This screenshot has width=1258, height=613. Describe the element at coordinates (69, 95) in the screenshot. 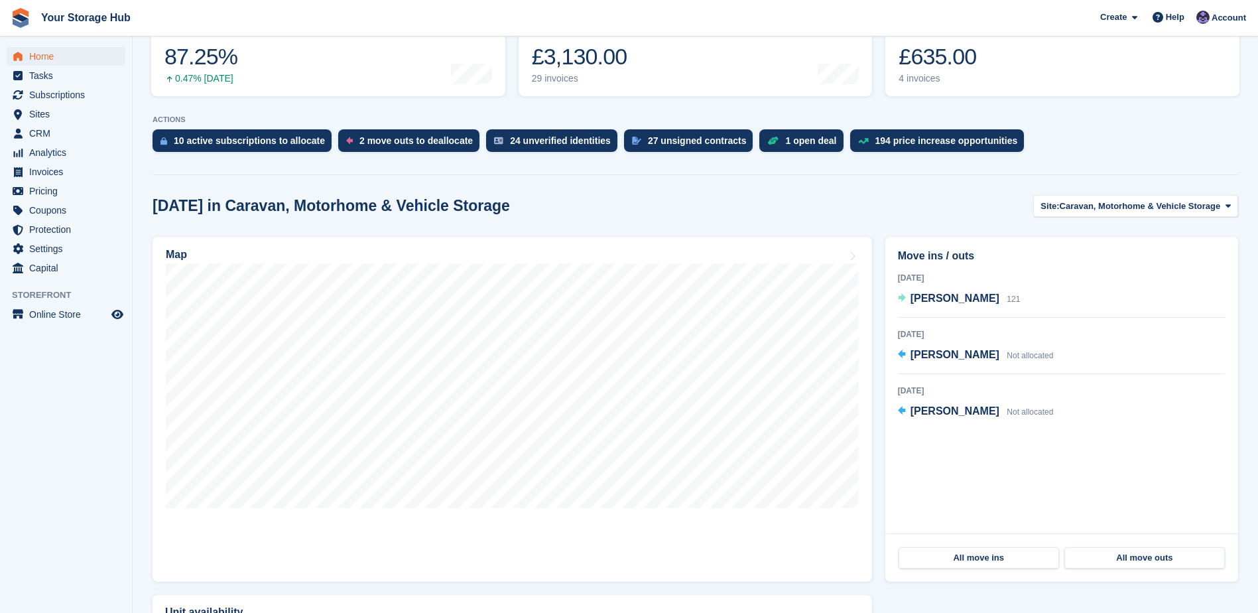

I see `span: Subscriptions` at that location.